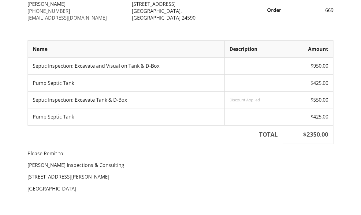  What do you see at coordinates (254, 49) in the screenshot?
I see `th: Description` at bounding box center [254, 49].